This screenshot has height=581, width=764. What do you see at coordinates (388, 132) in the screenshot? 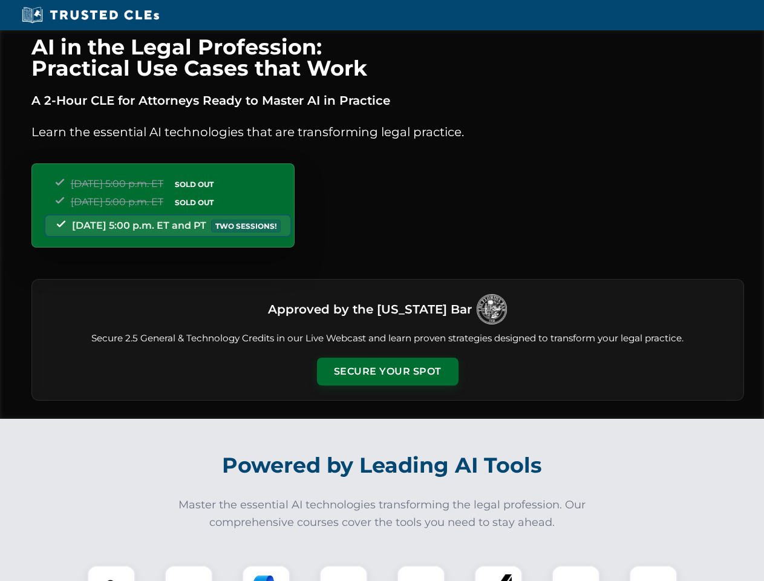
I see `p: Learn the essential AI technologies that are transforming legal practice.` at bounding box center [388, 132].